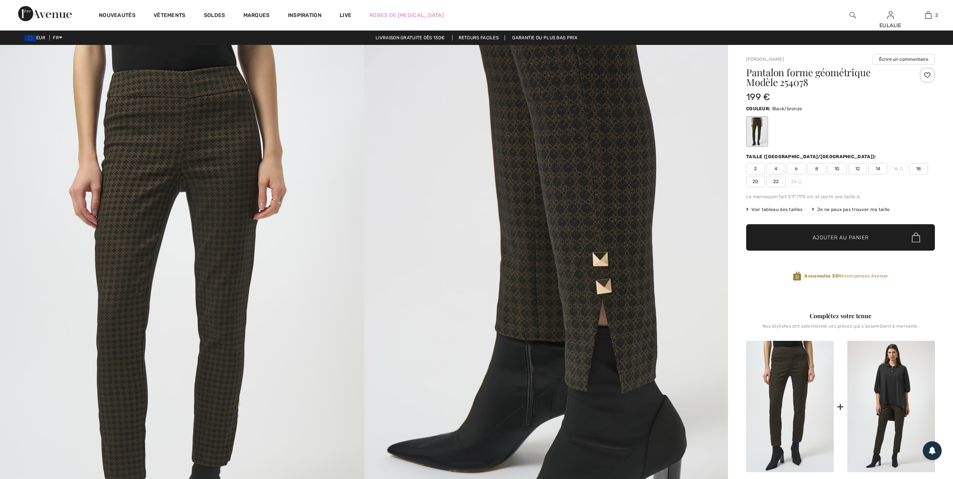 The width and height of the screenshot is (953, 479). I want to click on button: Écrire un commentaire, so click(904, 59).